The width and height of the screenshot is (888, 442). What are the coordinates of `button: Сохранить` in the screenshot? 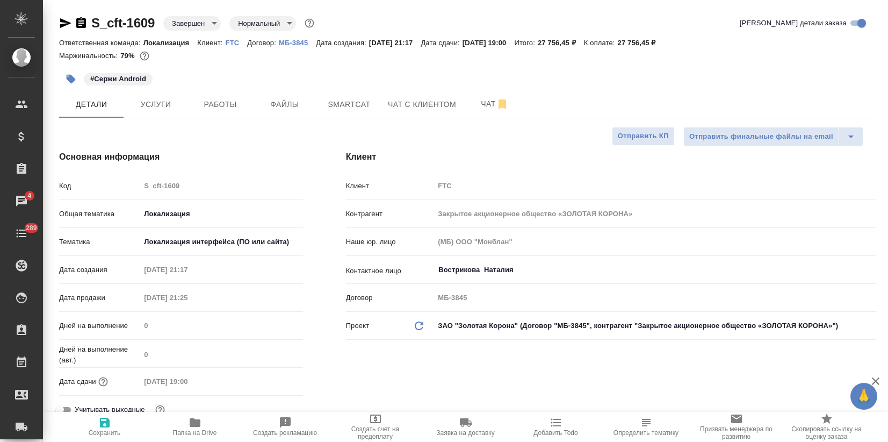 It's located at (105, 426).